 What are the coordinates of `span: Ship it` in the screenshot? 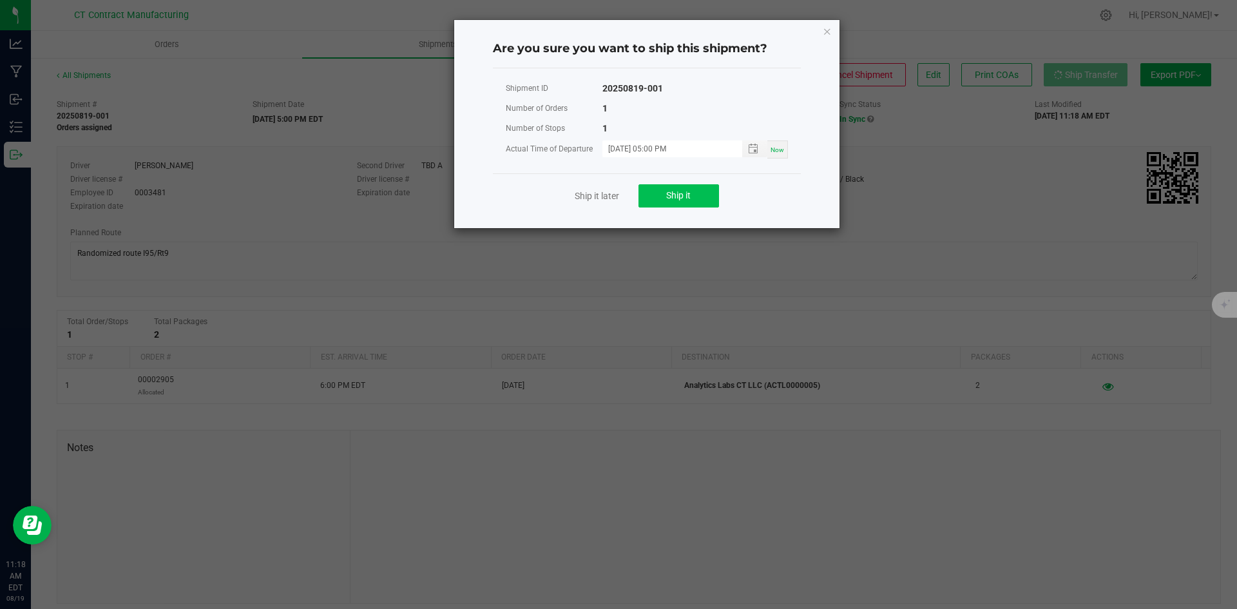 It's located at (678, 195).